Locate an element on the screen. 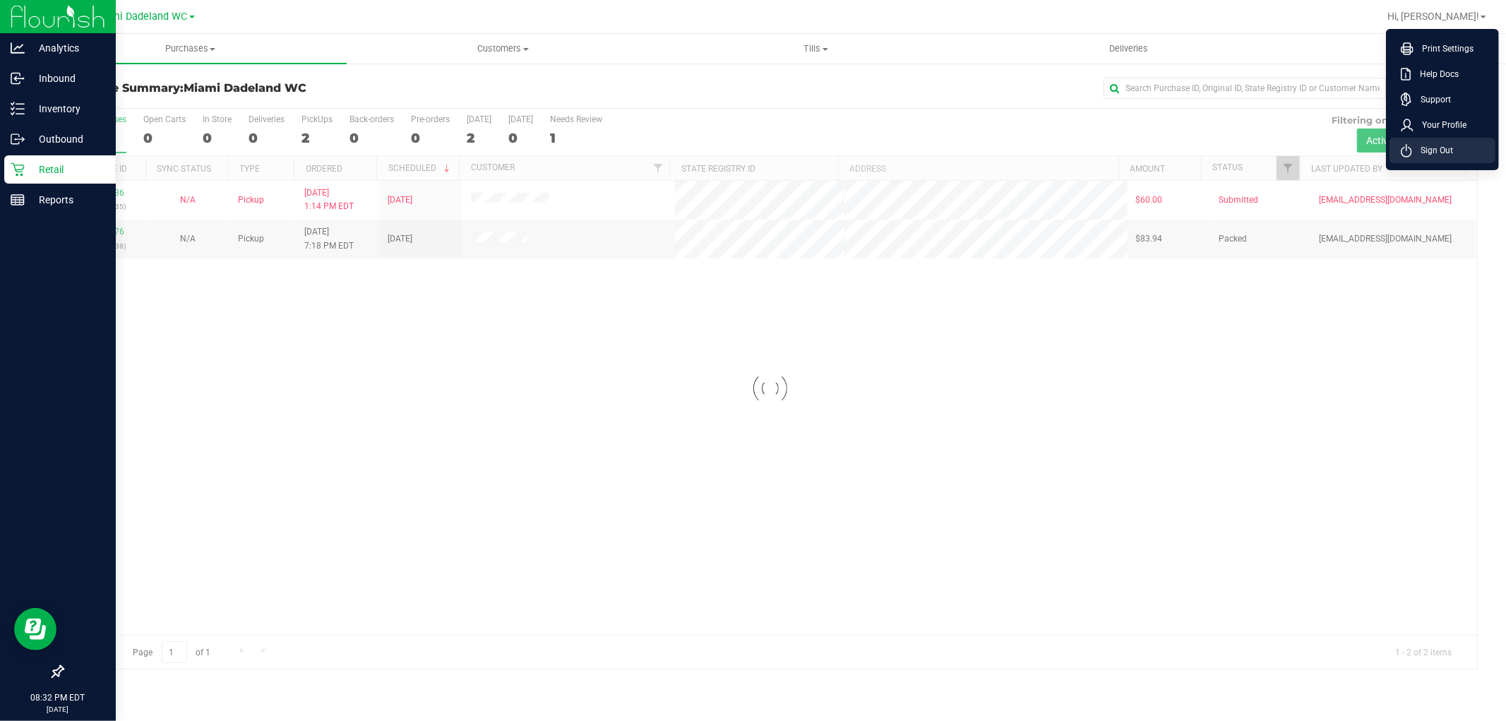  inline-svg: Inbound is located at coordinates (18, 78).